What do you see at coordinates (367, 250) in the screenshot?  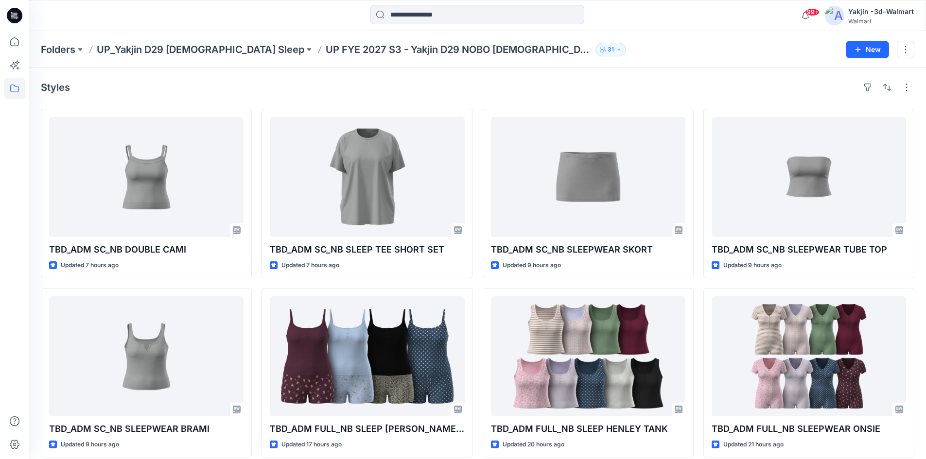 I see `p: TBD_ADM SC_NB SLEEP TEE SHORT SET` at bounding box center [367, 250].